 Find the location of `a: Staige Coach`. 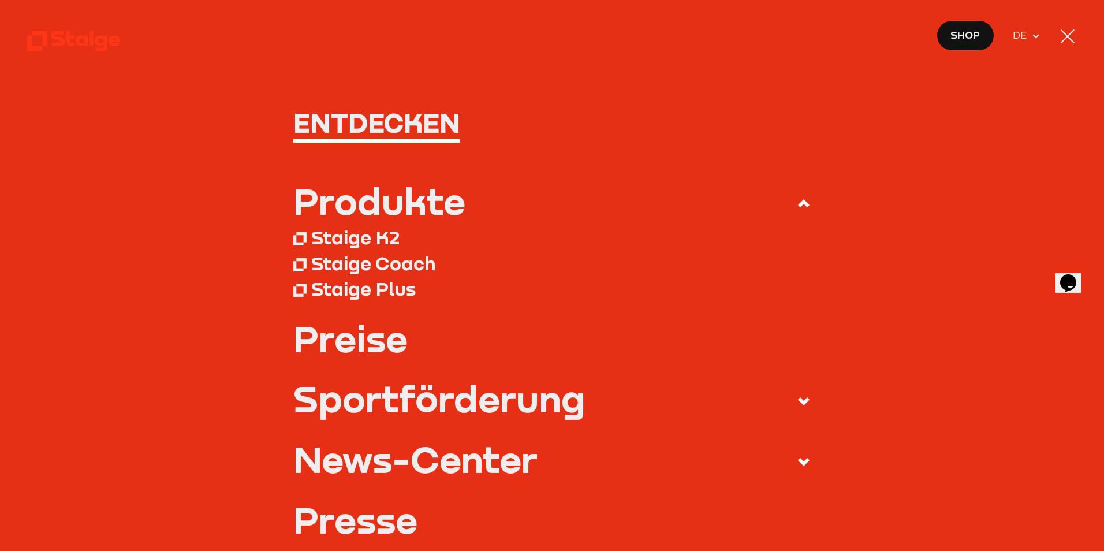

a: Staige Coach is located at coordinates (552, 263).